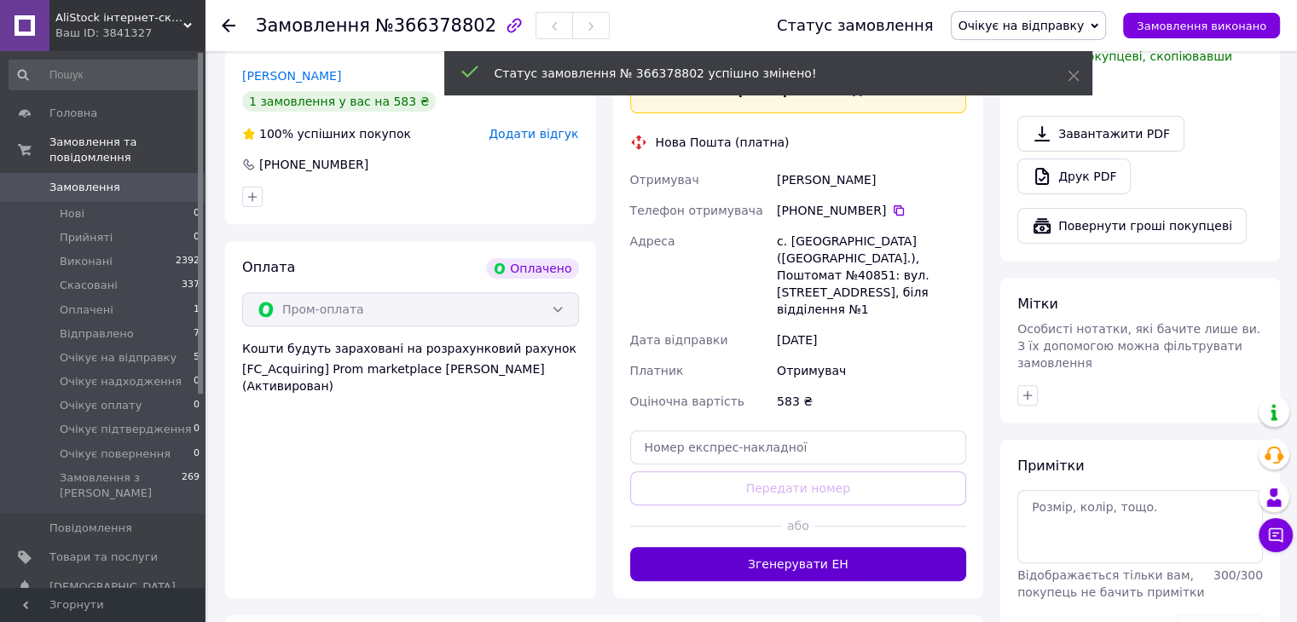 The height and width of the screenshot is (622, 1297). Describe the element at coordinates (797, 526) in the screenshot. I see `span: або` at that location.